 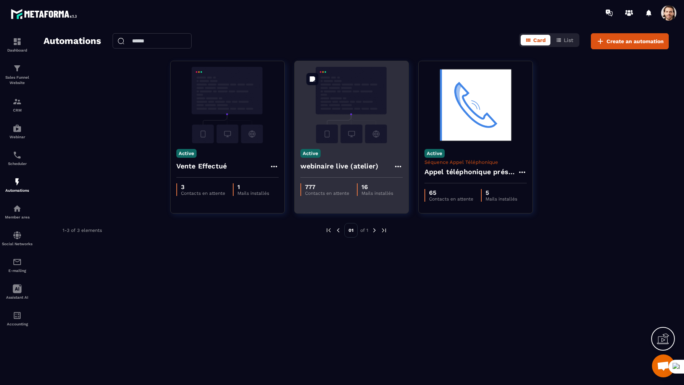 What do you see at coordinates (17, 235) in the screenshot?
I see `img: social-network` at bounding box center [17, 235].